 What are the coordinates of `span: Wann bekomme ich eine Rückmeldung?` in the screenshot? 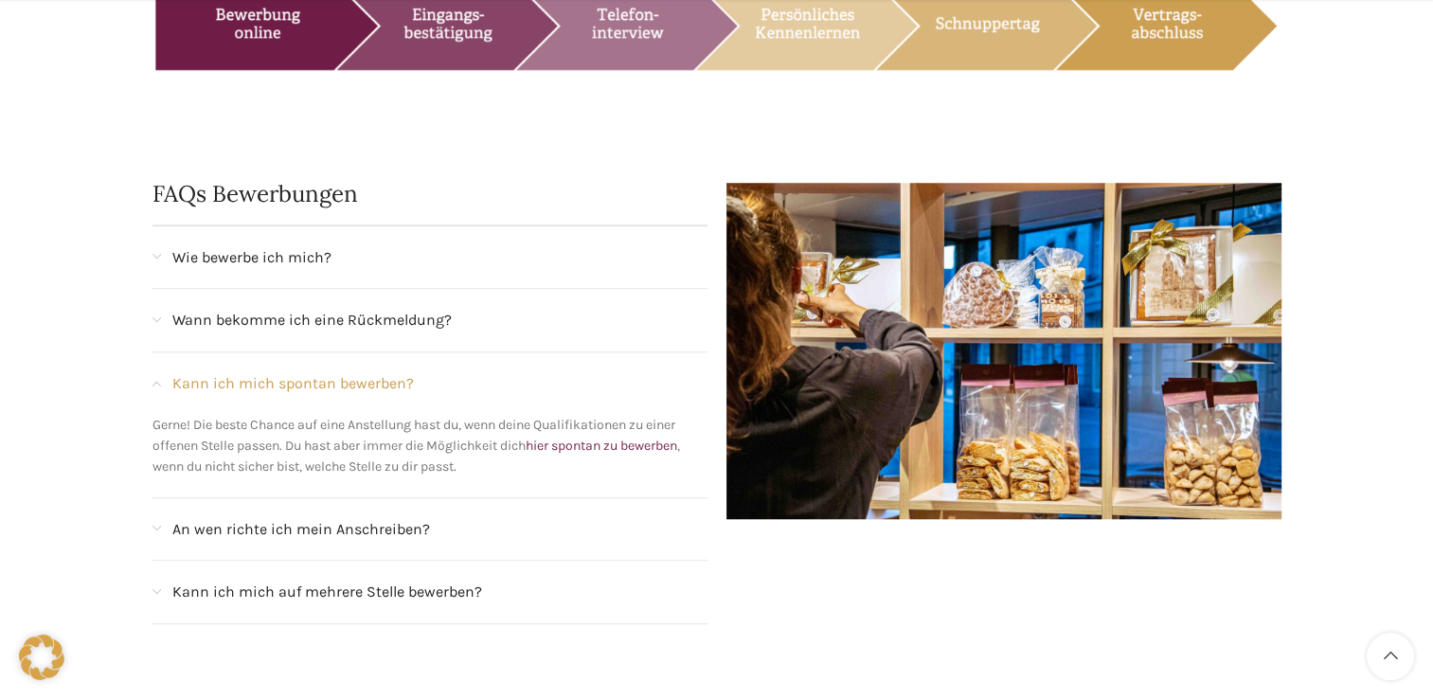 It's located at (312, 320).